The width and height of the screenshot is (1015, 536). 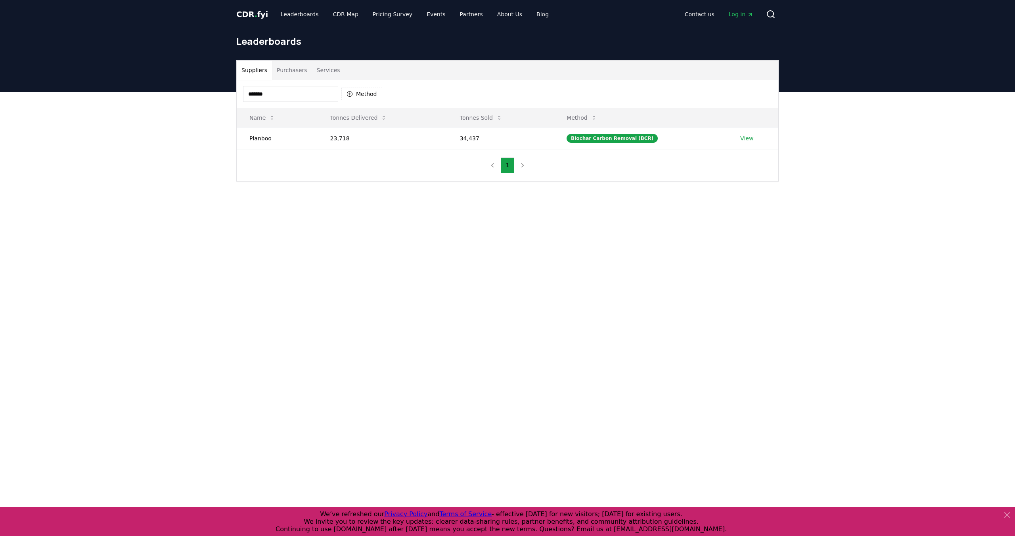 I want to click on button: 1, so click(x=507, y=165).